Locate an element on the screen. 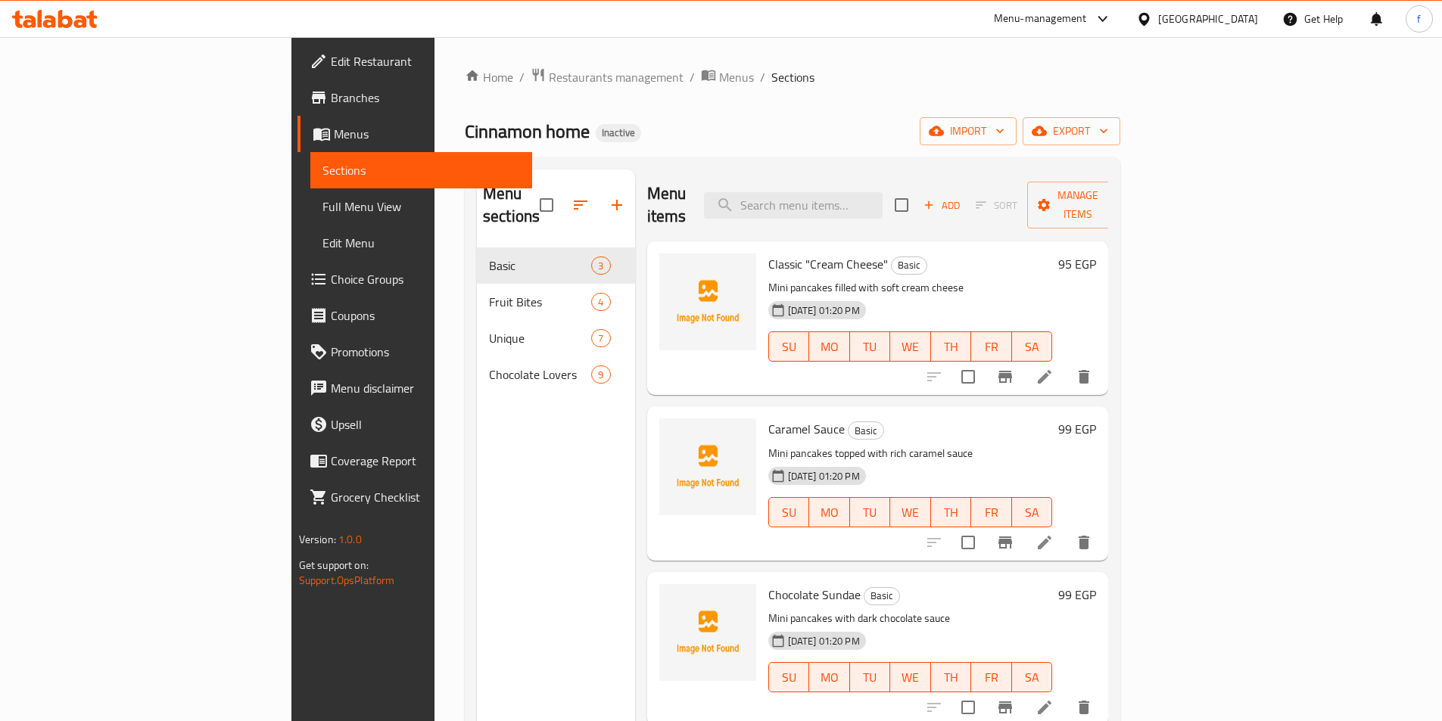 This screenshot has width=1442, height=721. span: 9 is located at coordinates (600, 375).